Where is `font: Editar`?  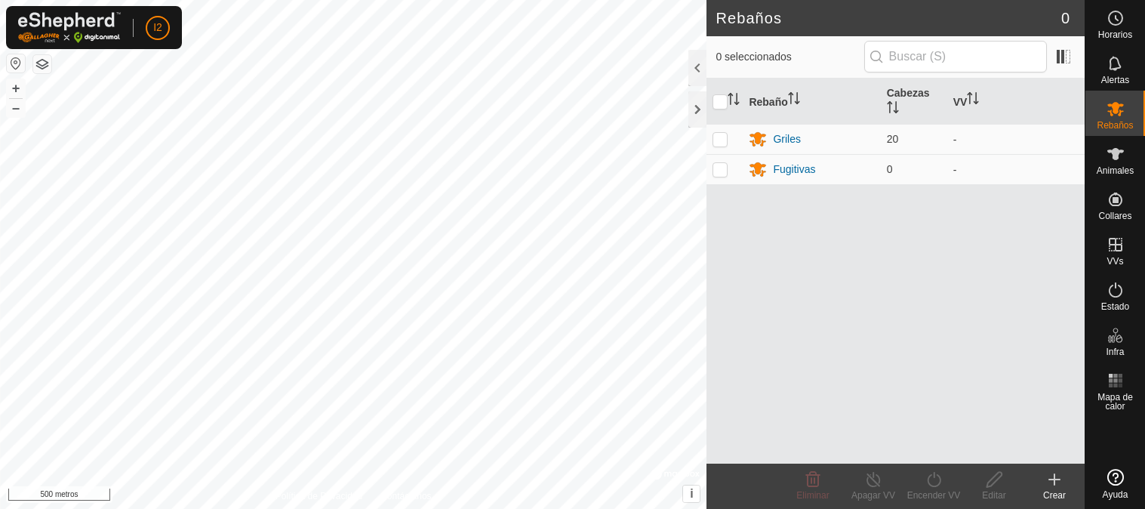 font: Editar is located at coordinates (994, 495).